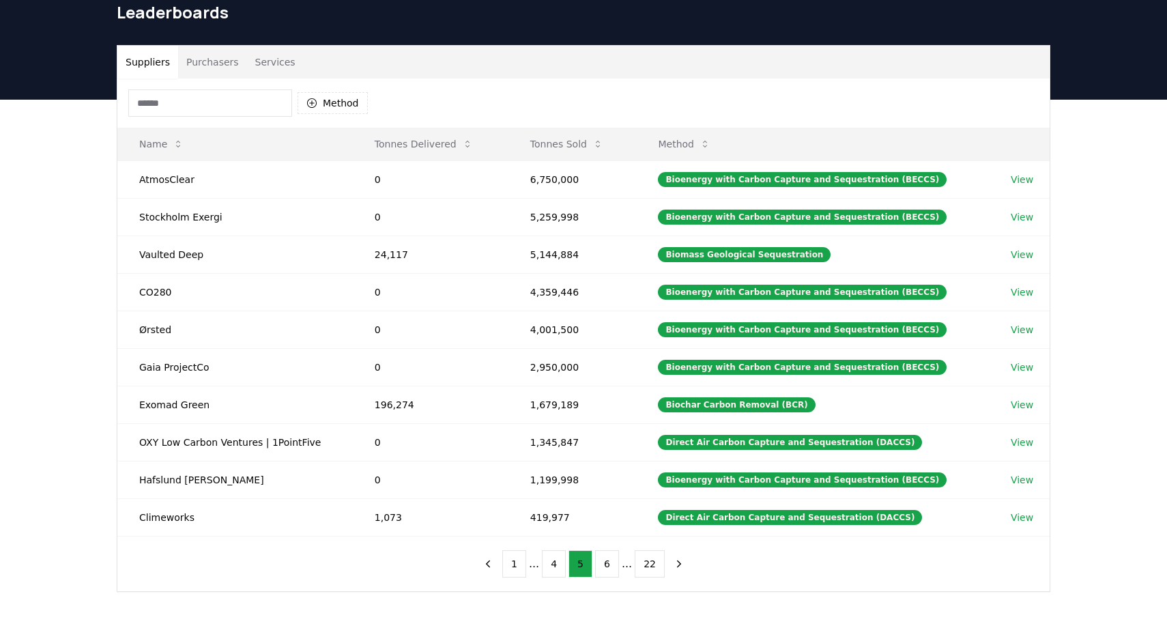 Image resolution: width=1167 pixels, height=639 pixels. What do you see at coordinates (147, 62) in the screenshot?
I see `button: Suppliers` at bounding box center [147, 62].